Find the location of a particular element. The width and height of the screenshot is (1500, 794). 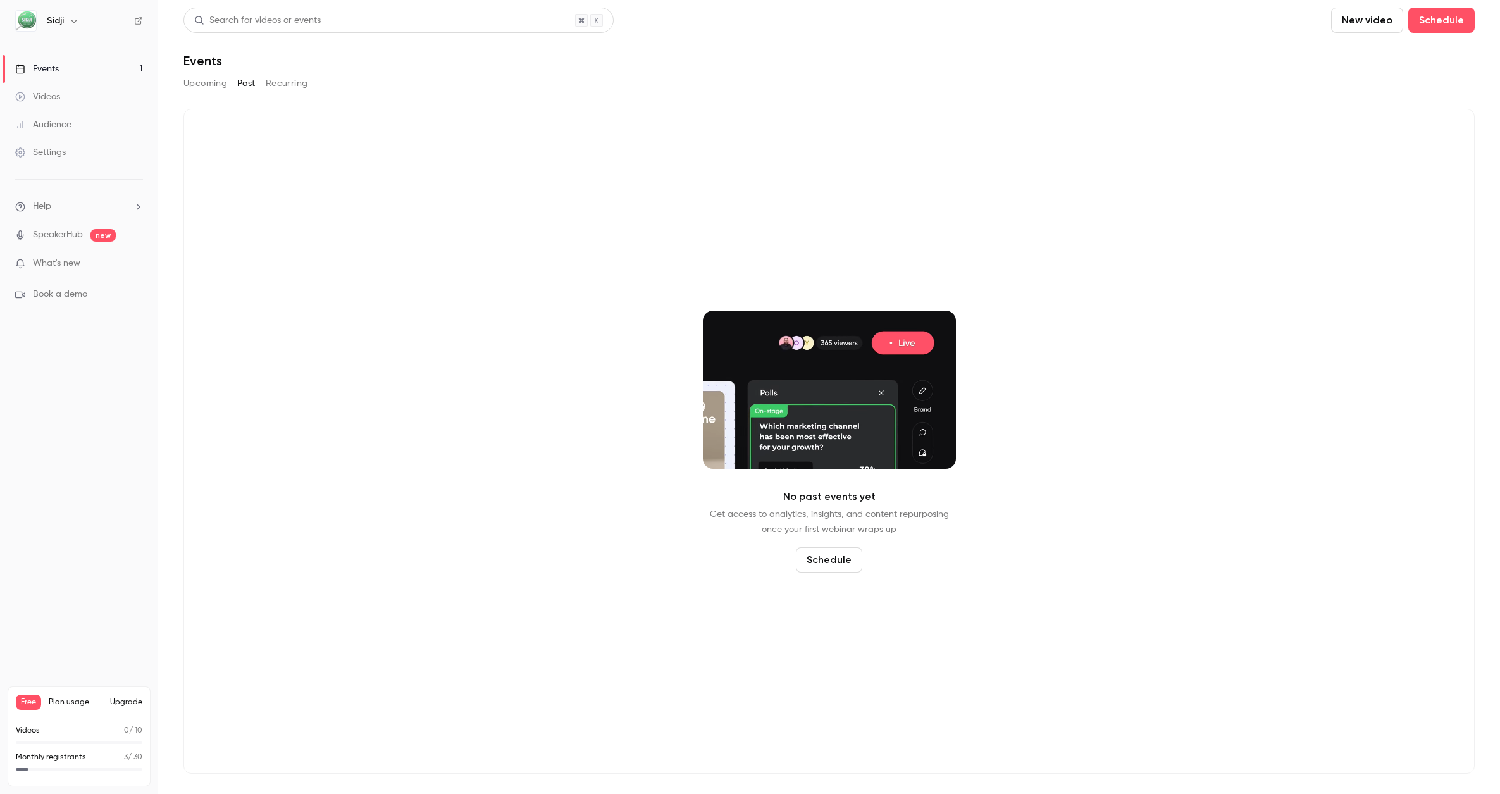

span: new is located at coordinates (103, 235).